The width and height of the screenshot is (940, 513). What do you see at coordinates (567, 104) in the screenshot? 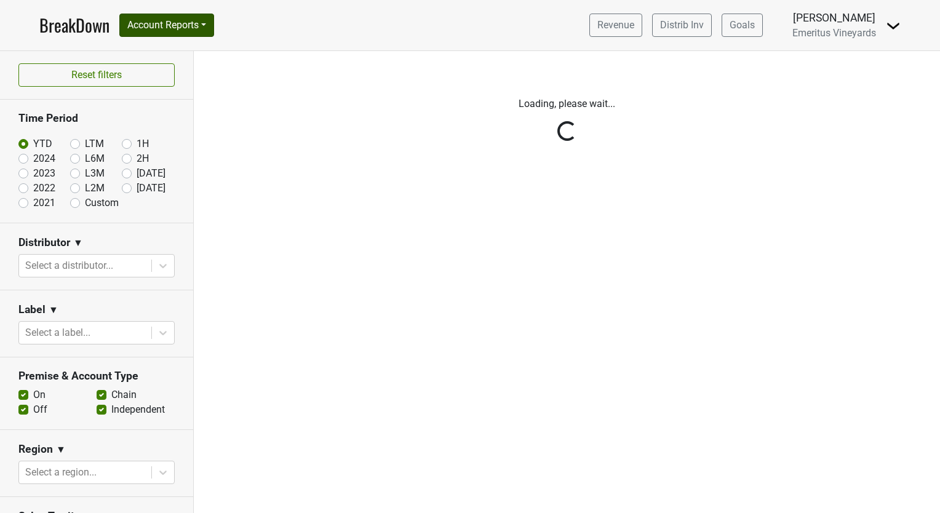
I see `p: Loading, please wait...` at bounding box center [567, 104].